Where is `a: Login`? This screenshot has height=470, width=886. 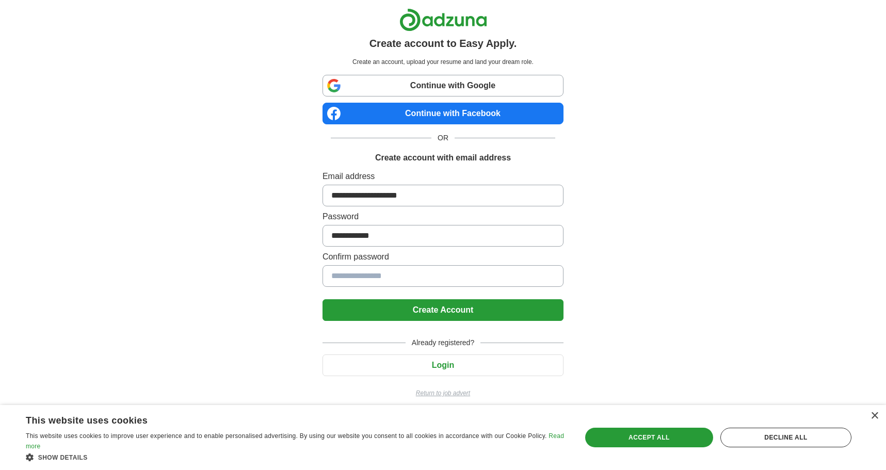 a: Login is located at coordinates (443, 365).